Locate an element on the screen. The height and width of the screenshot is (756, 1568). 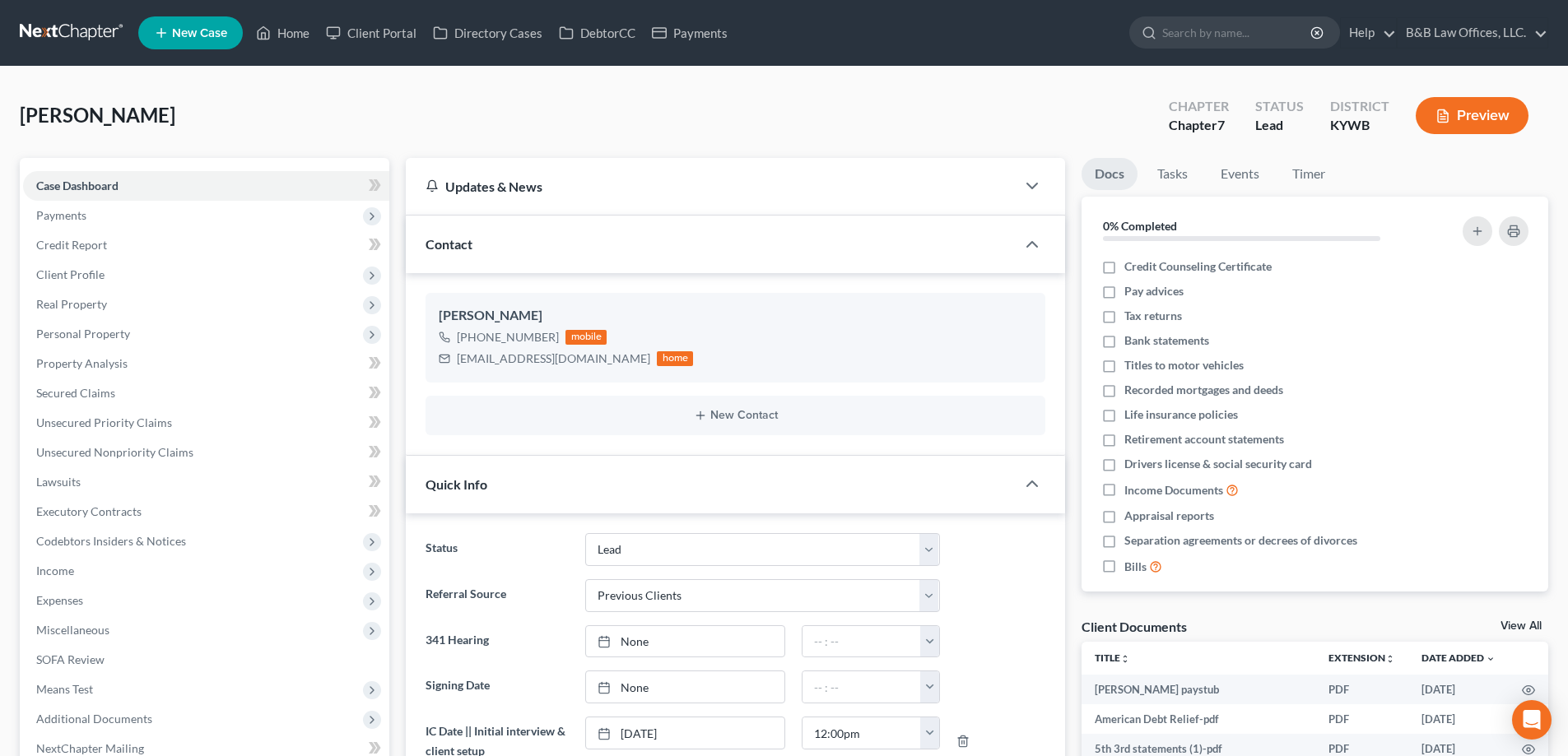
a: Date Added expand_more is located at coordinates (1458, 658).